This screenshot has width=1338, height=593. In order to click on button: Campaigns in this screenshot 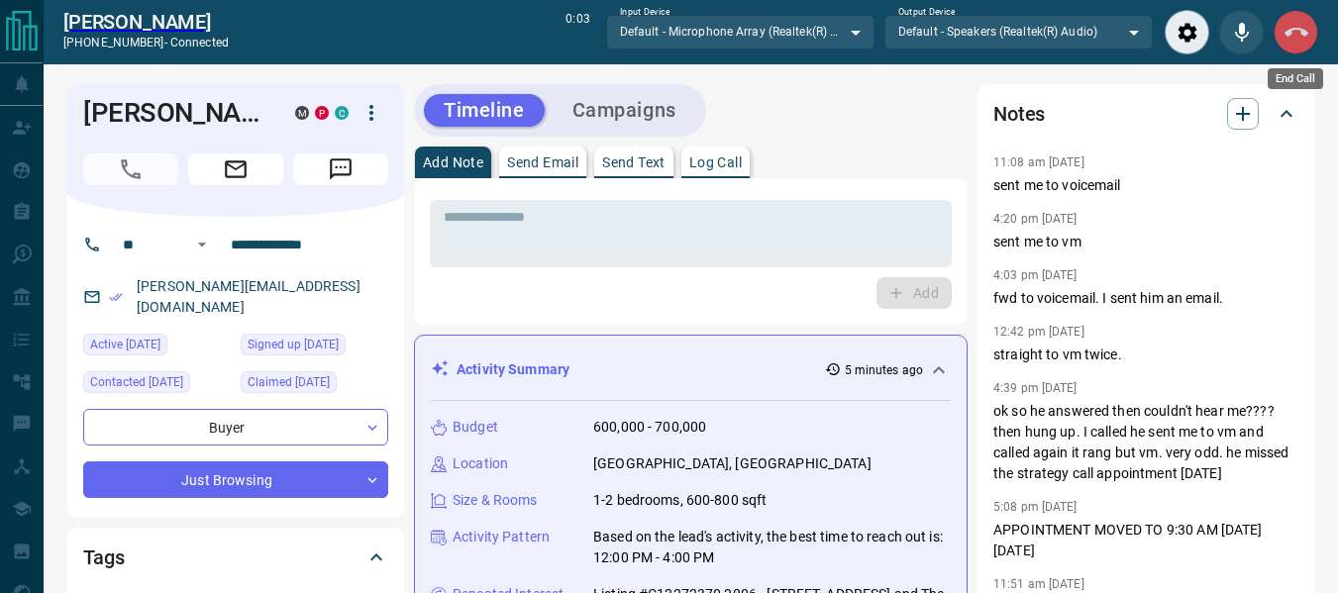, I will do `click(624, 110)`.